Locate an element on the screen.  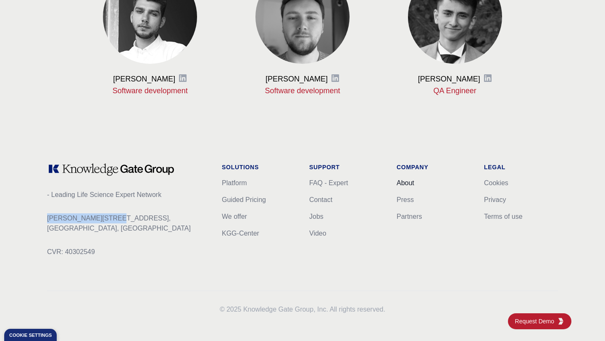
a: FAQ - Expert is located at coordinates (329, 183).